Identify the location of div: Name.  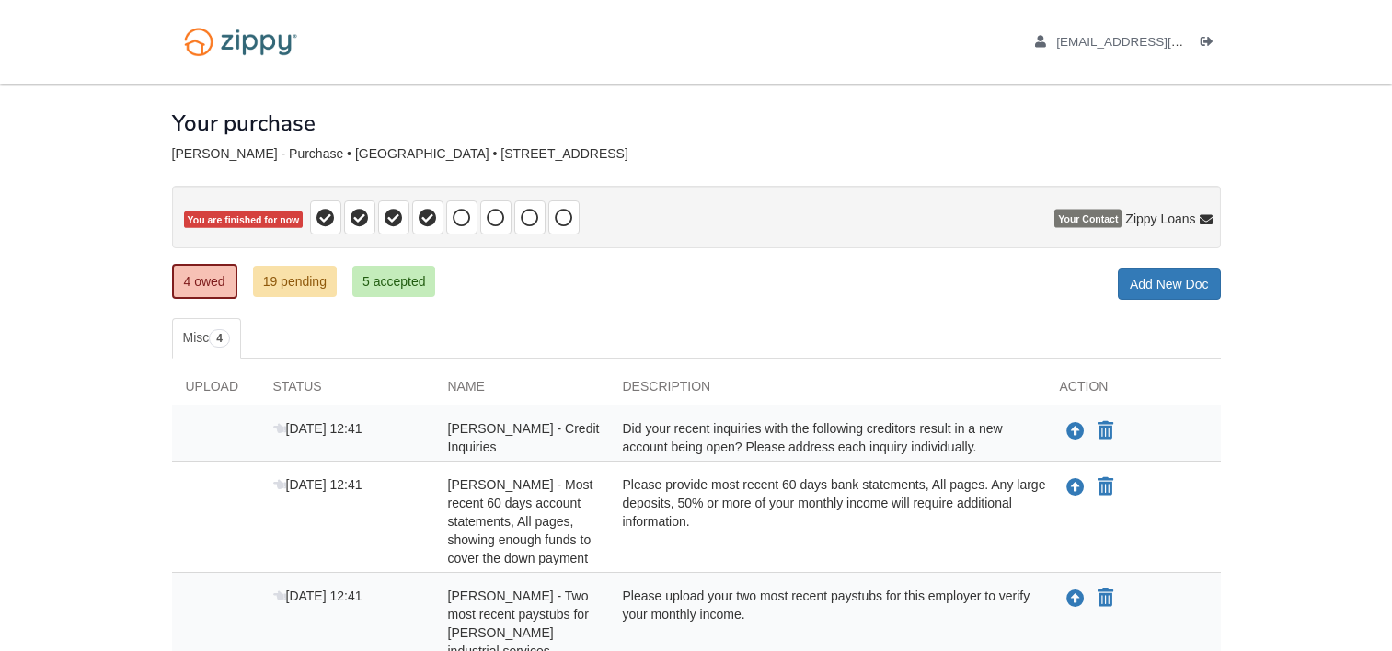
(522, 391).